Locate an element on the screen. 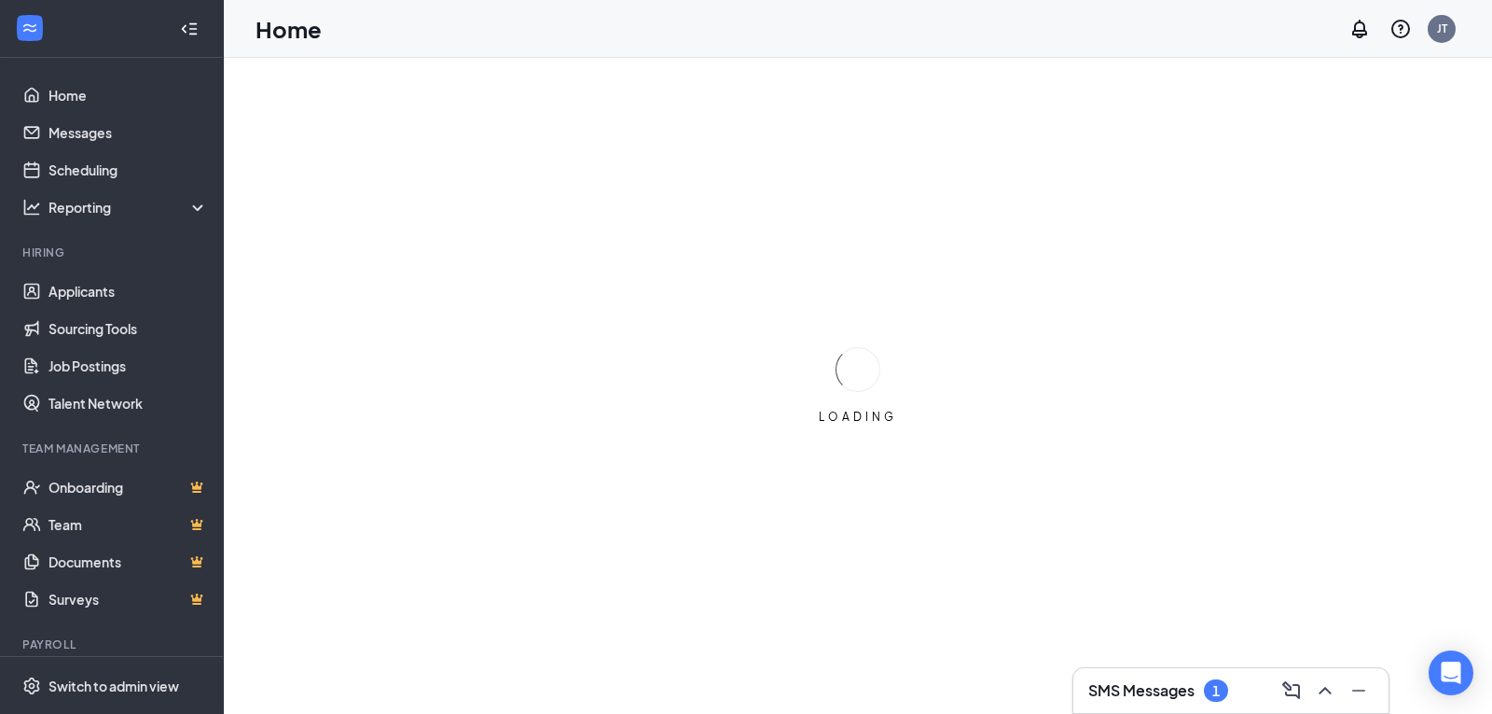  svg: WorkstreamLogo is located at coordinates (30, 28).